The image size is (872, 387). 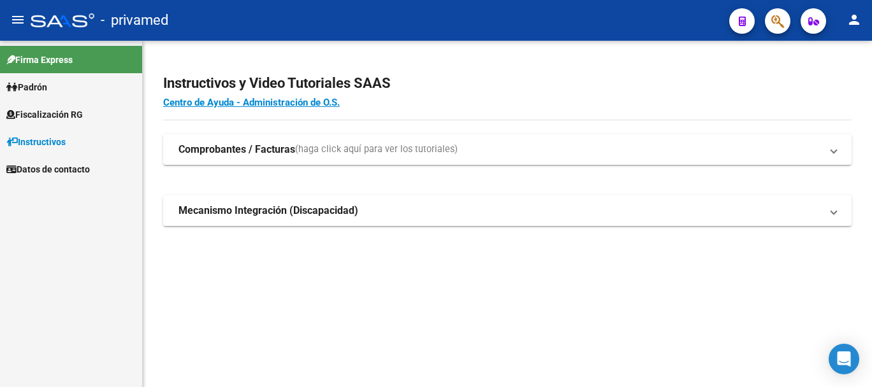 What do you see at coordinates (45, 115) in the screenshot?
I see `span: Fiscalización RG` at bounding box center [45, 115].